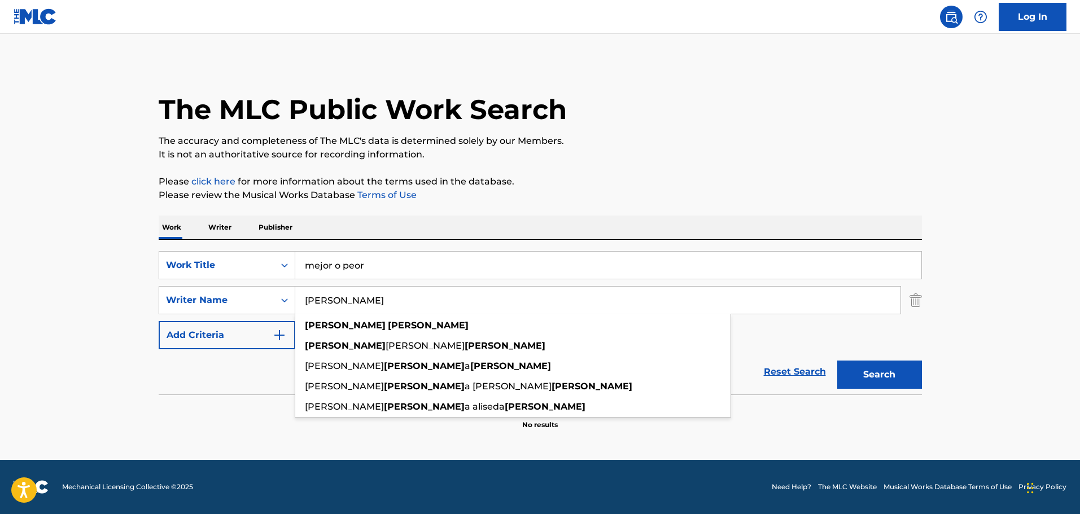 Image resolution: width=1080 pixels, height=514 pixels. I want to click on div: Arrastrar, so click(1031, 488).